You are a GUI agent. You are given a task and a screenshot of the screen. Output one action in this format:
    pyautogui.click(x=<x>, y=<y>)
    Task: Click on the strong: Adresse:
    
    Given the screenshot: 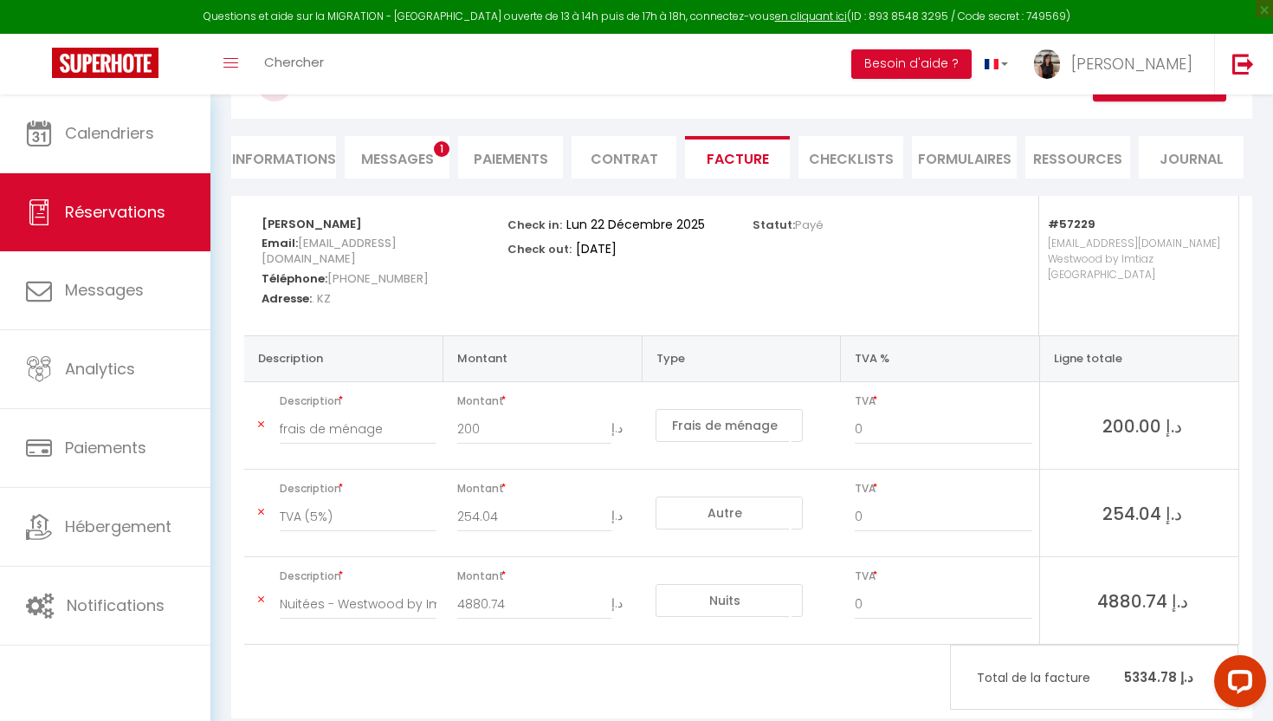 What is the action you would take?
    pyautogui.click(x=287, y=298)
    